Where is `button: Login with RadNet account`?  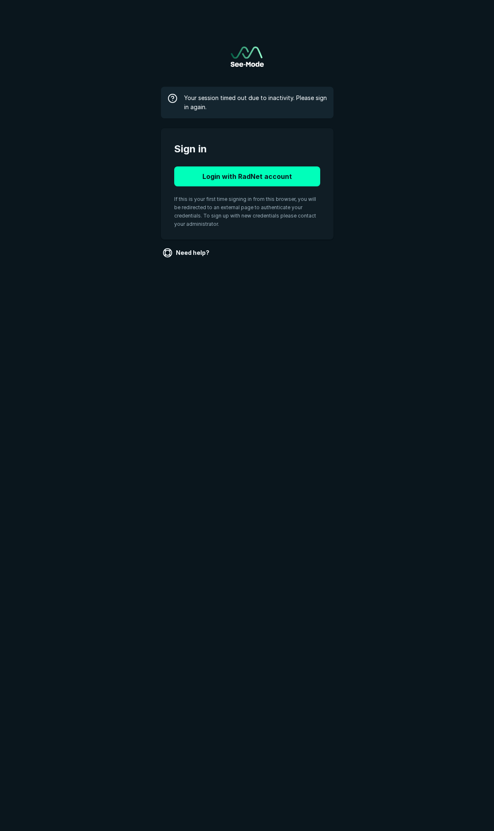
button: Login with RadNet account is located at coordinates (247, 176).